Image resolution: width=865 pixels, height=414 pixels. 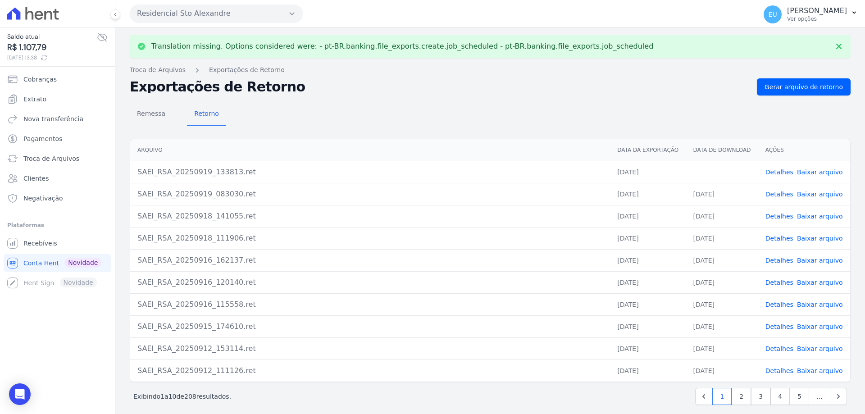 What do you see at coordinates (804, 87) in the screenshot?
I see `span: Gerar arquivo de retorno` at bounding box center [804, 87].